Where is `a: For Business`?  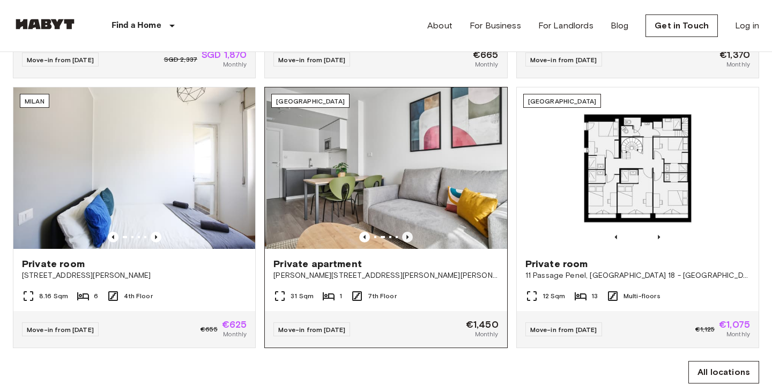 a: For Business is located at coordinates (495, 26).